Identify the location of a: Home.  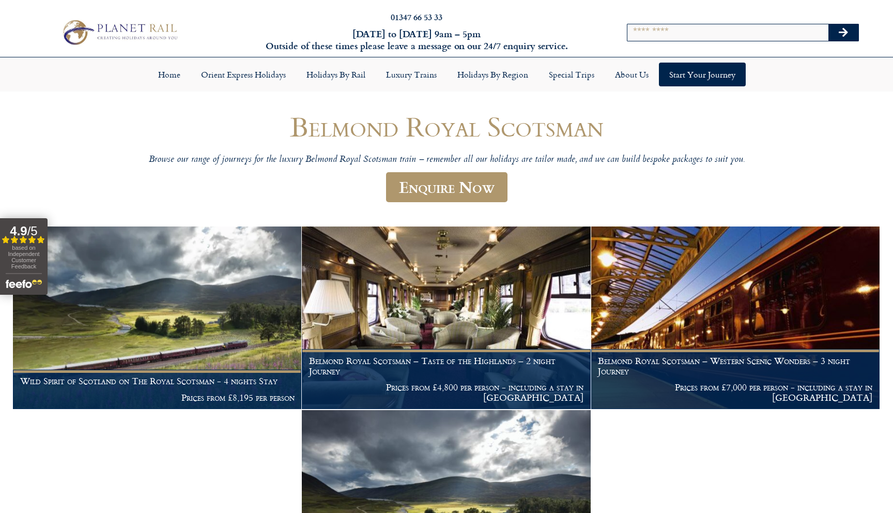
(169, 74).